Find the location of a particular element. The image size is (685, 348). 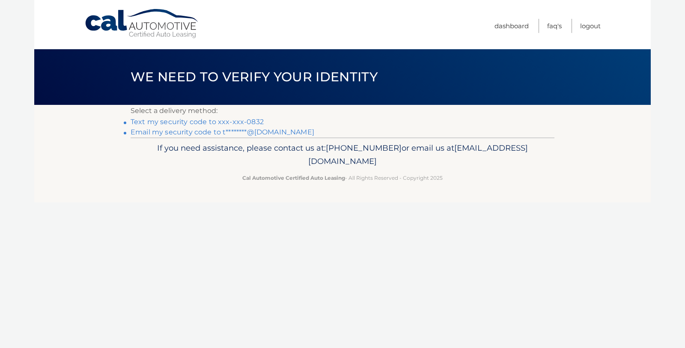

p: - All Rights Reserved - Copyright 2025 is located at coordinates (342, 178).